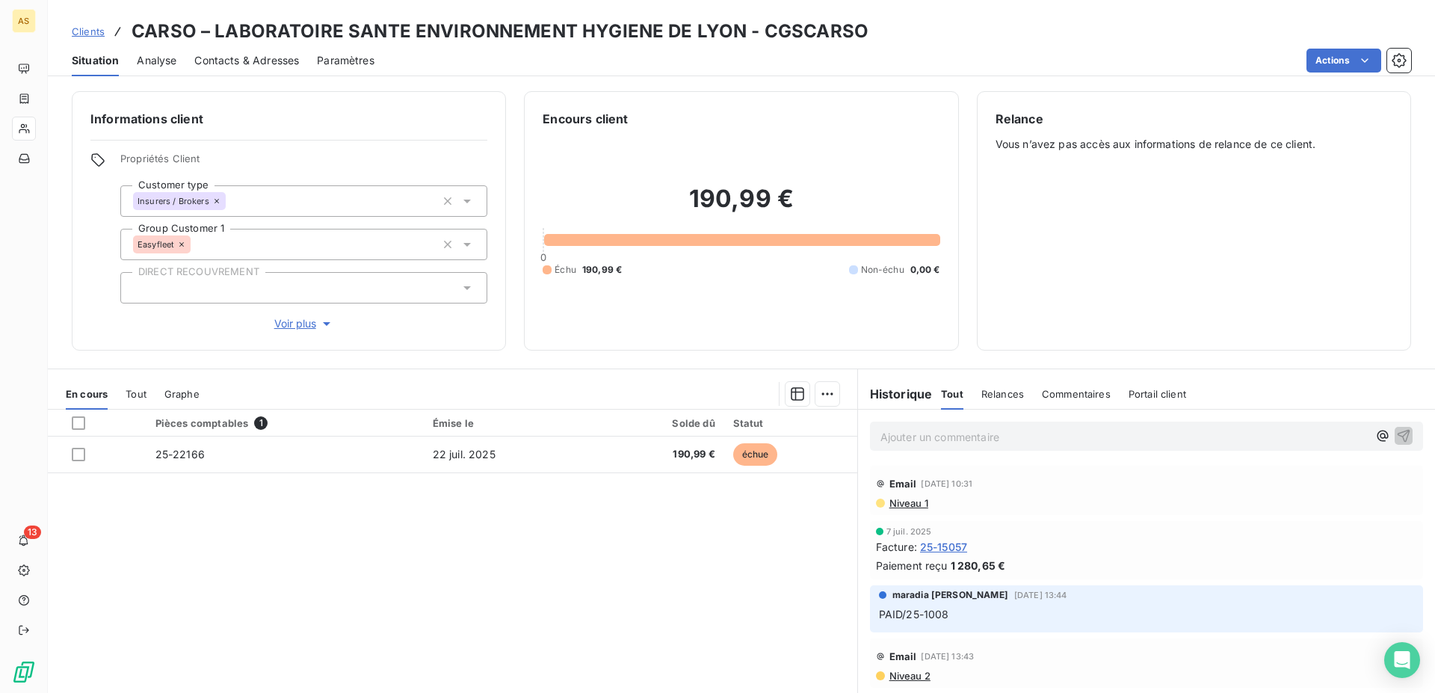 This screenshot has width=1435, height=693. What do you see at coordinates (261, 423) in the screenshot?
I see `span: 1` at bounding box center [261, 423].